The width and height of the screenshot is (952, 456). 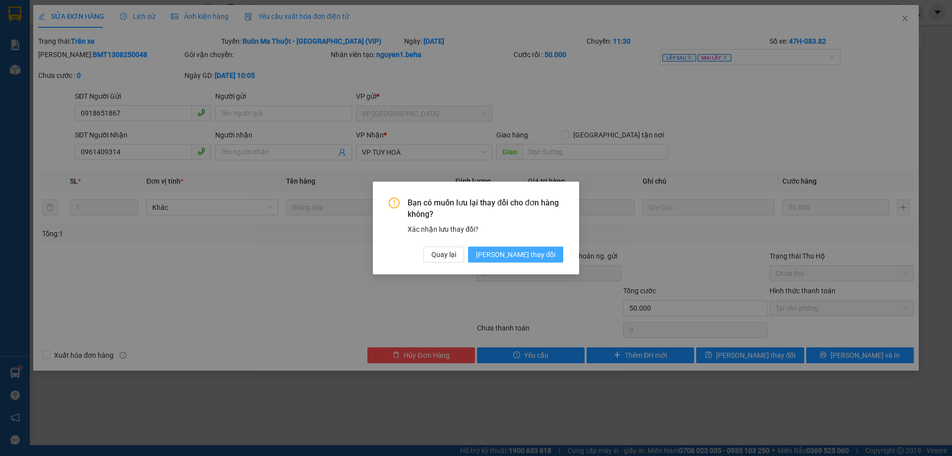 I want to click on span: exclamation-circle, so click(x=394, y=203).